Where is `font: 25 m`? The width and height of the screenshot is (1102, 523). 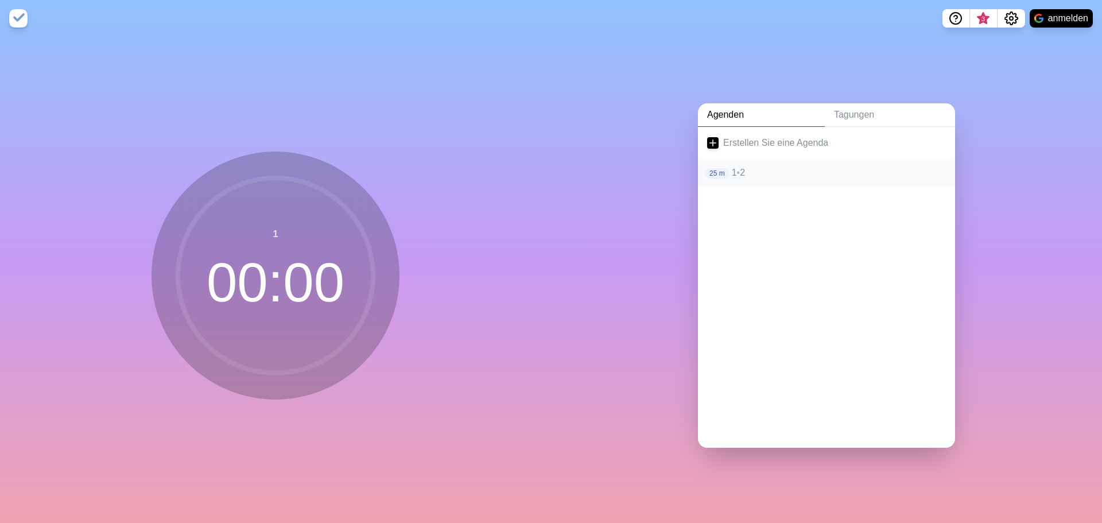
font: 25 m is located at coordinates (717, 173).